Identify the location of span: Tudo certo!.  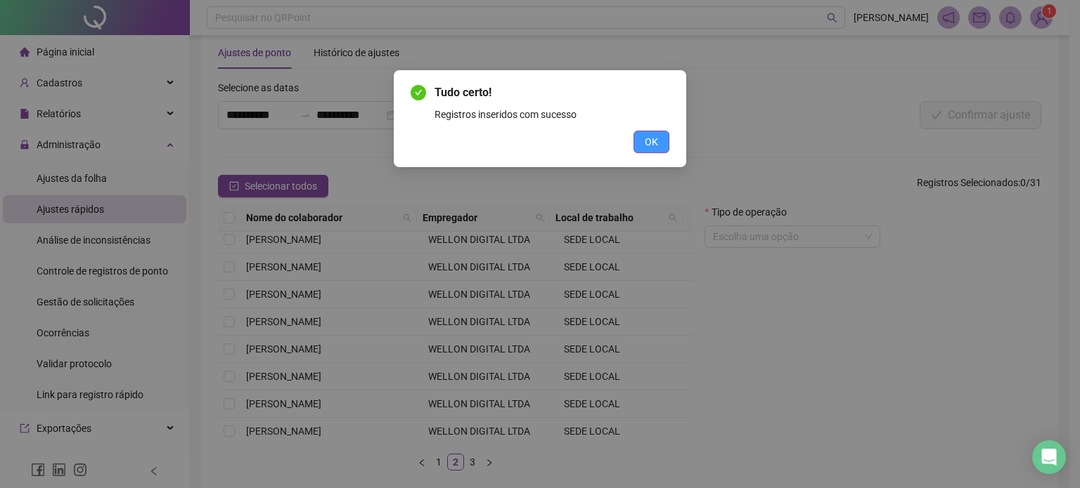
(552, 93).